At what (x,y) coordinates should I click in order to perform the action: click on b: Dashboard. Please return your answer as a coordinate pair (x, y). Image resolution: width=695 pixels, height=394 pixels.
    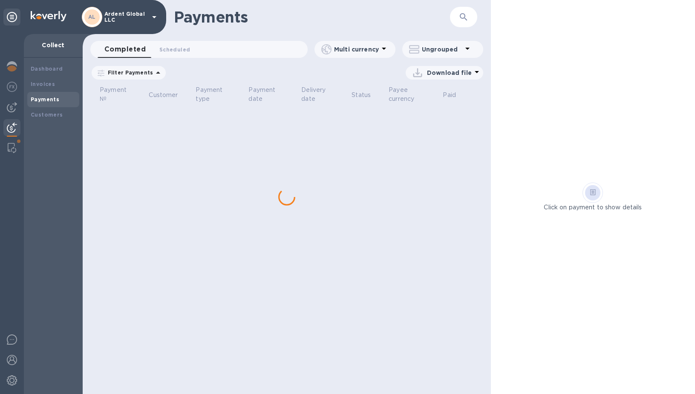
    Looking at the image, I should click on (47, 69).